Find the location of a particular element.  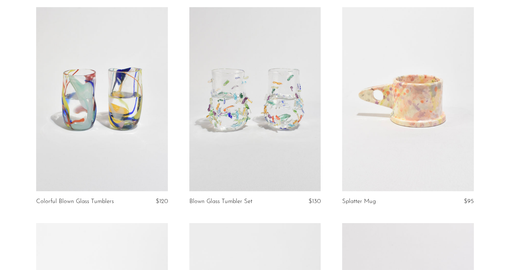

a: Splatter Mug is located at coordinates (359, 201).